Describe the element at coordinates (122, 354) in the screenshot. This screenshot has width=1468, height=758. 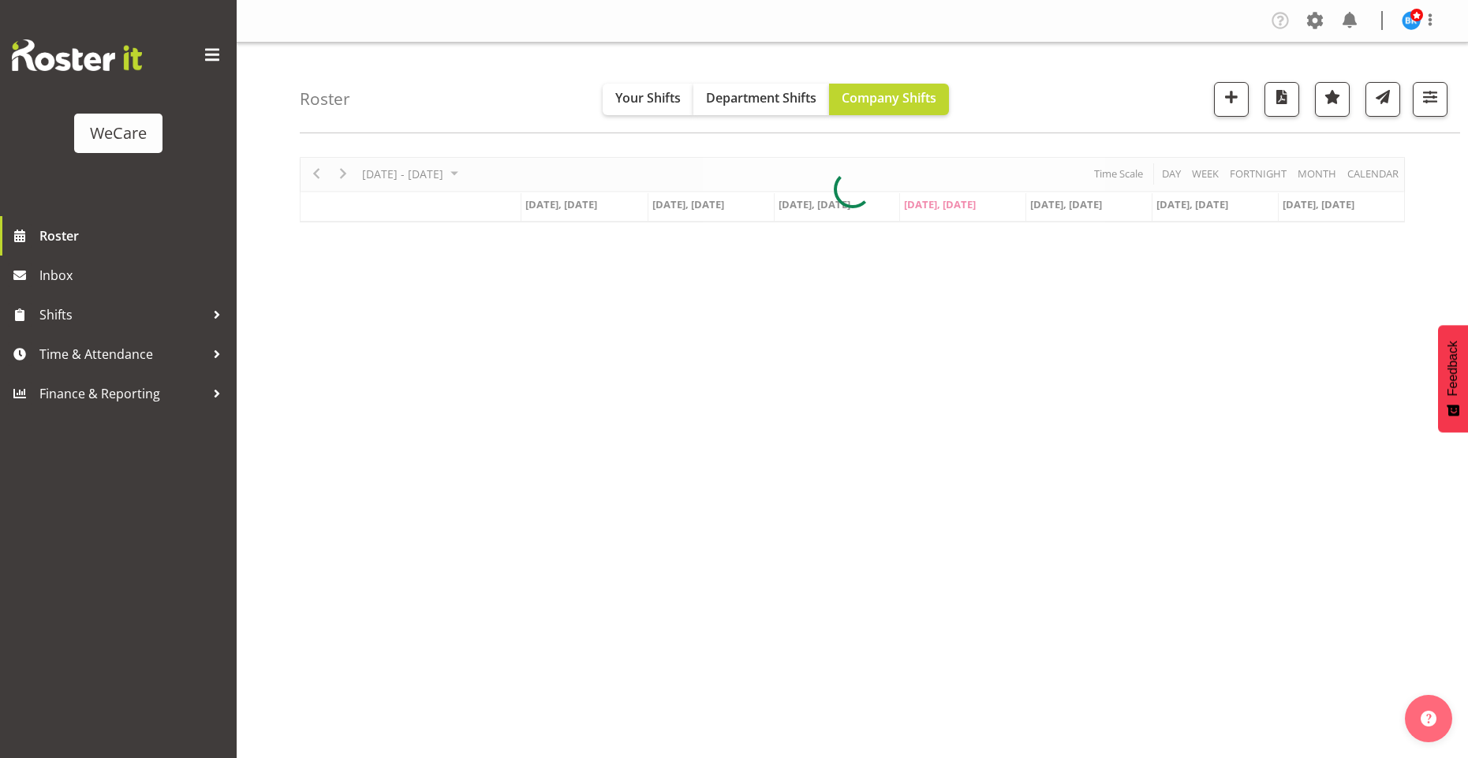
I see `span: Time & Attendance` at that location.